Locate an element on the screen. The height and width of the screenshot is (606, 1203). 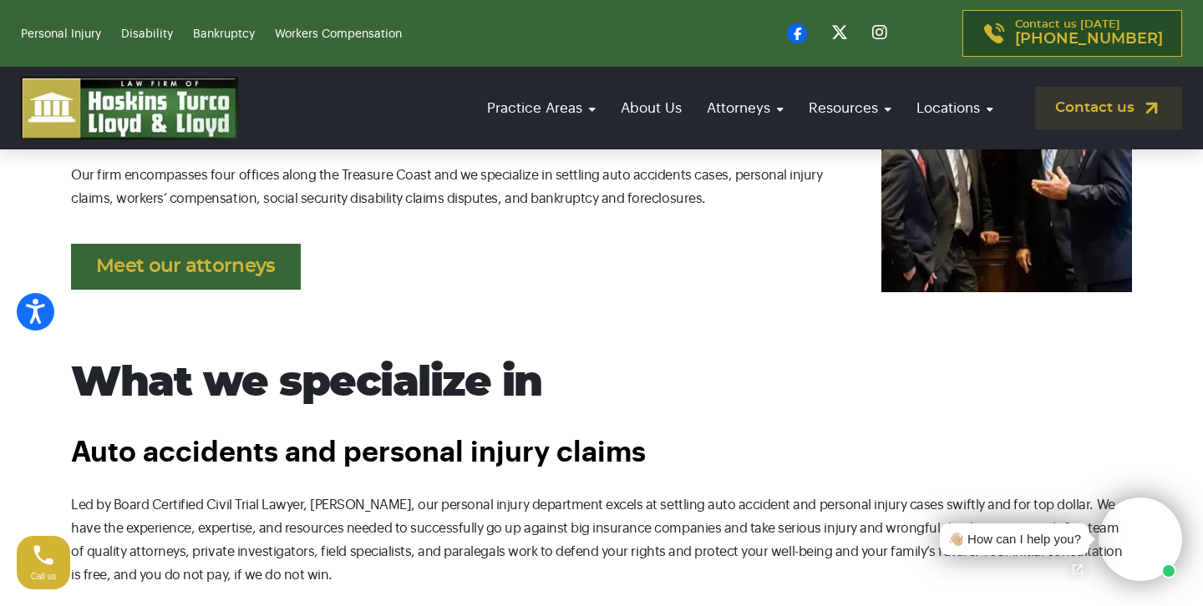
p: Our firm encompasses four offices along the Treasure Coast and we specialize in settling auto acc... is located at coordinates (601, 187).